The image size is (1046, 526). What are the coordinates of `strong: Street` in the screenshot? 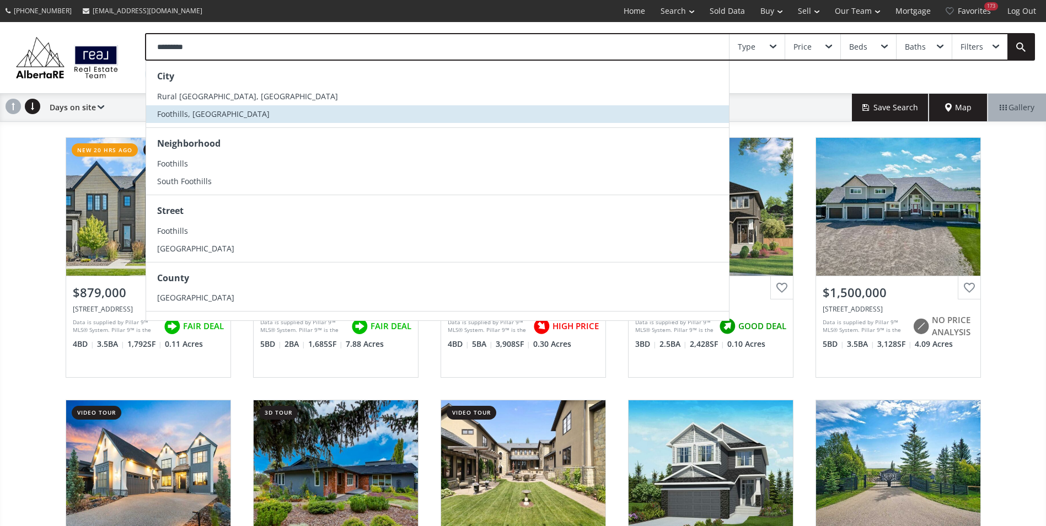 It's located at (170, 211).